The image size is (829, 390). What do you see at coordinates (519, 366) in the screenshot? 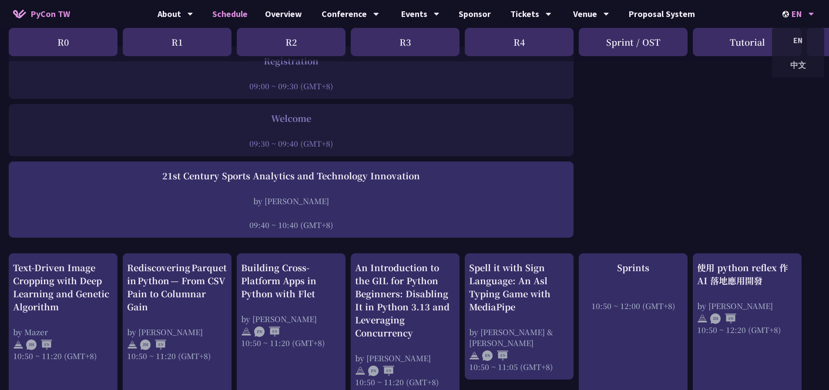
I see `div: 10:50 ~ 11:05 (GMT+8)` at bounding box center [519, 366].